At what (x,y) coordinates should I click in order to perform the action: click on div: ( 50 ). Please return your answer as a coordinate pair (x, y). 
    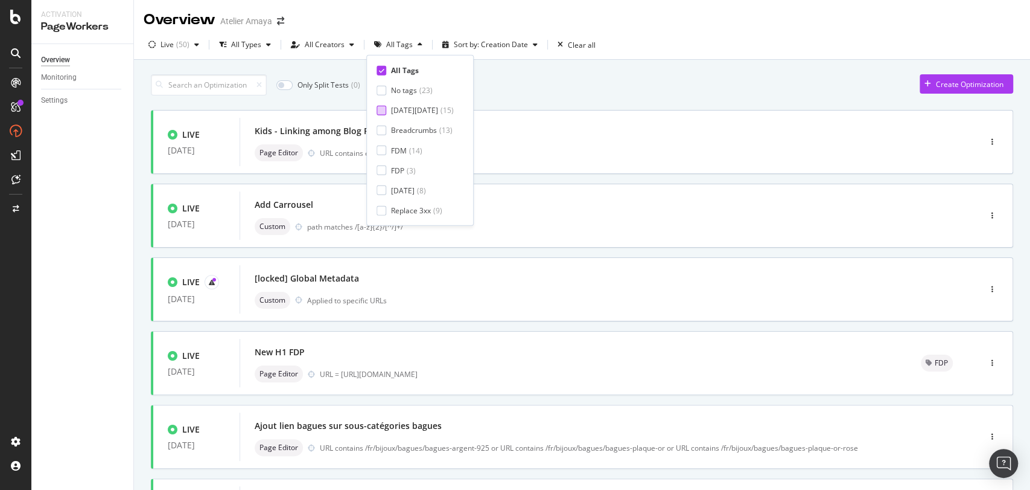
    Looking at the image, I should click on (183, 45).